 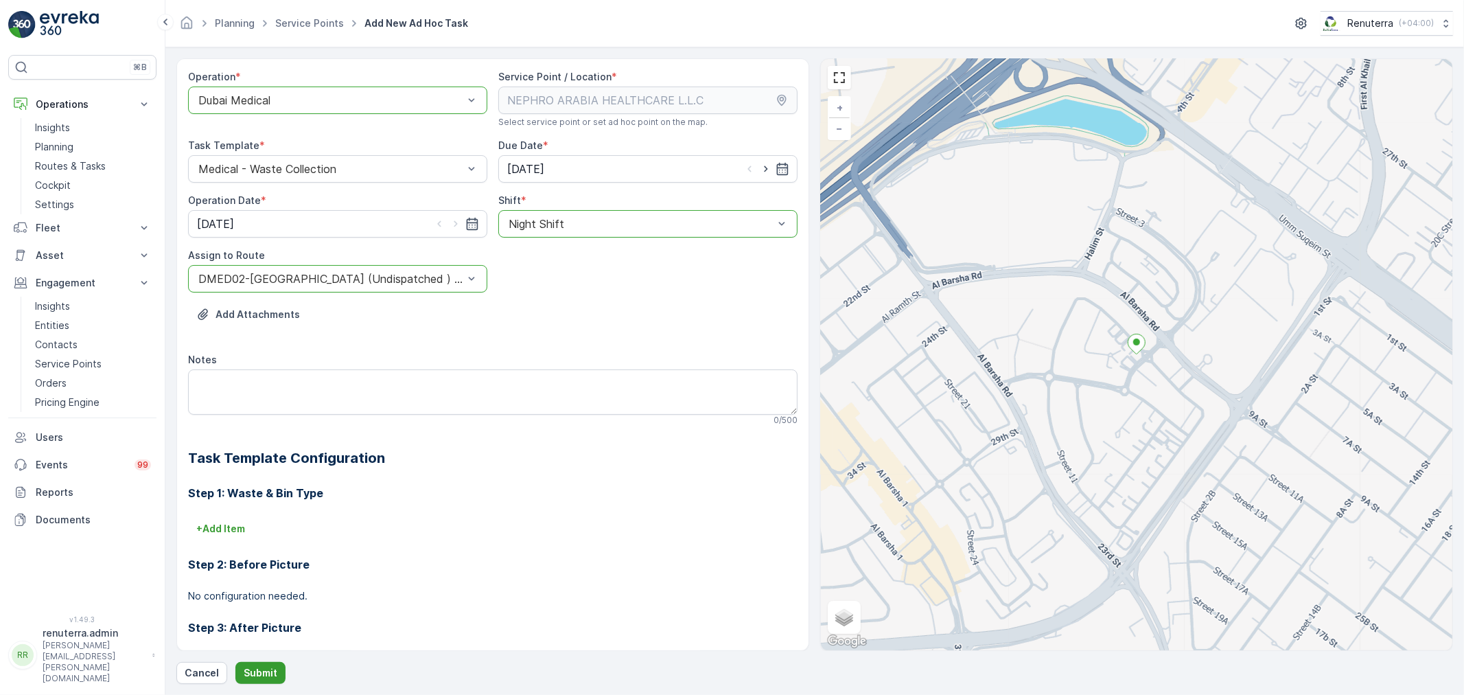 What do you see at coordinates (260, 673) in the screenshot?
I see `p: Submit` at bounding box center [260, 673].